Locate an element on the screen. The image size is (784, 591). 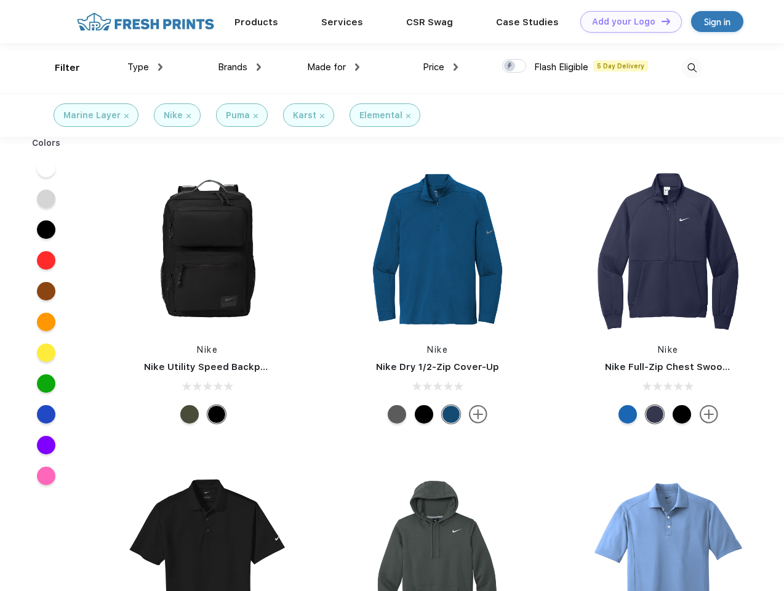
img: desktop_search.svg is located at coordinates (691, 68).